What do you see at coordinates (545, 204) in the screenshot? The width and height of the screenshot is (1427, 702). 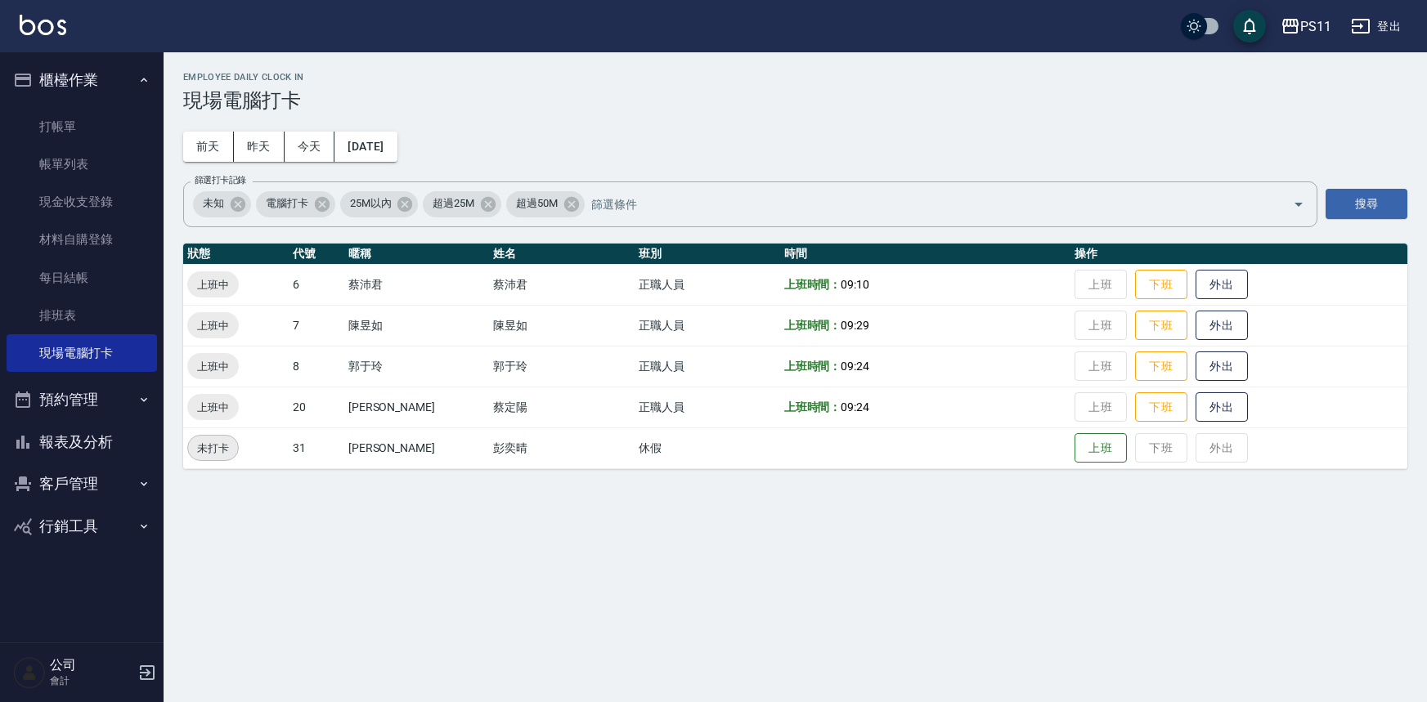 I see `div: 超過50M` at bounding box center [545, 204].